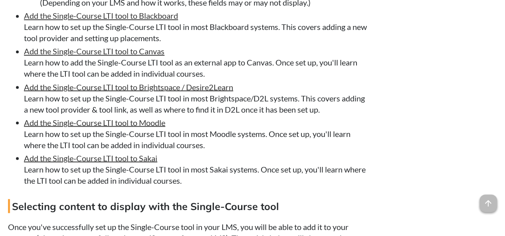 Image resolution: width=505 pixels, height=236 pixels. What do you see at coordinates (196, 98) in the screenshot?
I see `li: Learn how to set up the Single-Course LTI tool in most Brightspace/D2L systems. This covers addin...` at bounding box center [196, 98].